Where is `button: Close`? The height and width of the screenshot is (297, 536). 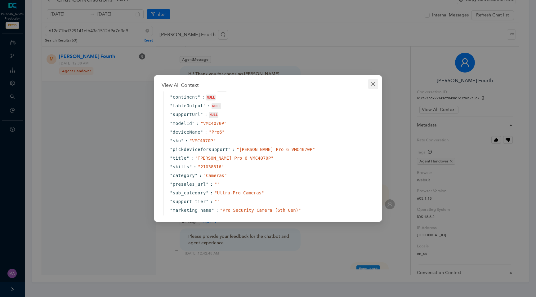 button: Close is located at coordinates (373, 84).